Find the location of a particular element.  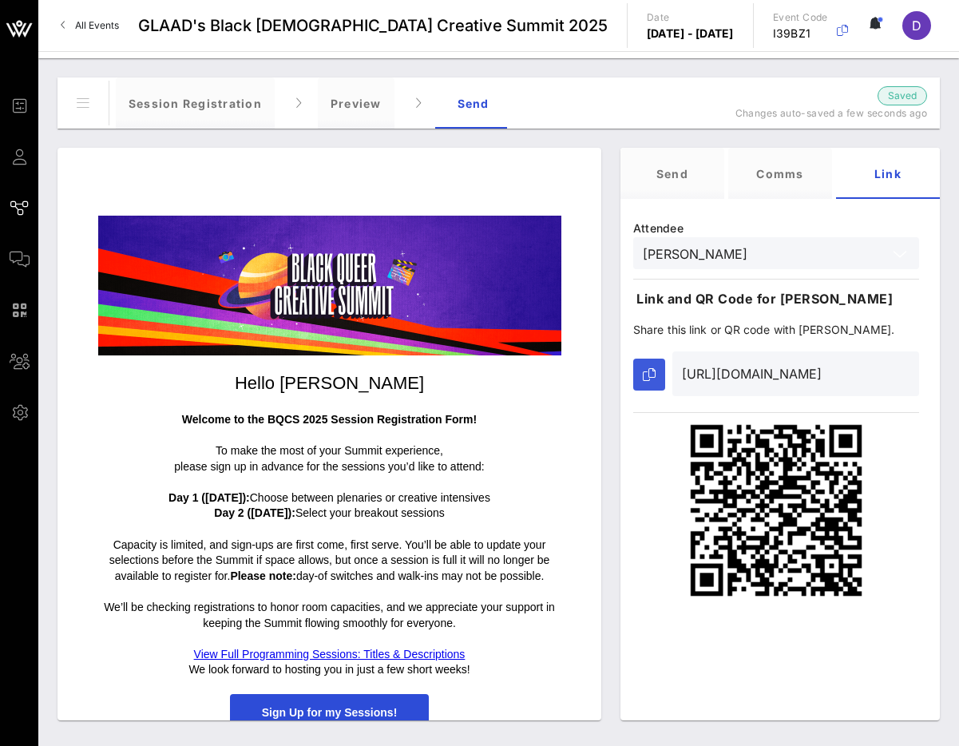

div: D is located at coordinates (917, 26).